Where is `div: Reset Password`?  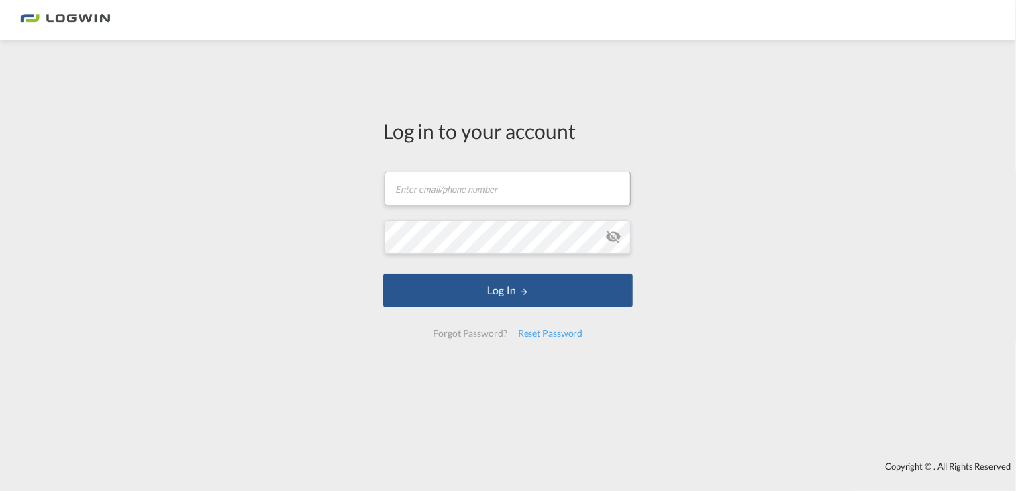 div: Reset Password is located at coordinates (550, 333).